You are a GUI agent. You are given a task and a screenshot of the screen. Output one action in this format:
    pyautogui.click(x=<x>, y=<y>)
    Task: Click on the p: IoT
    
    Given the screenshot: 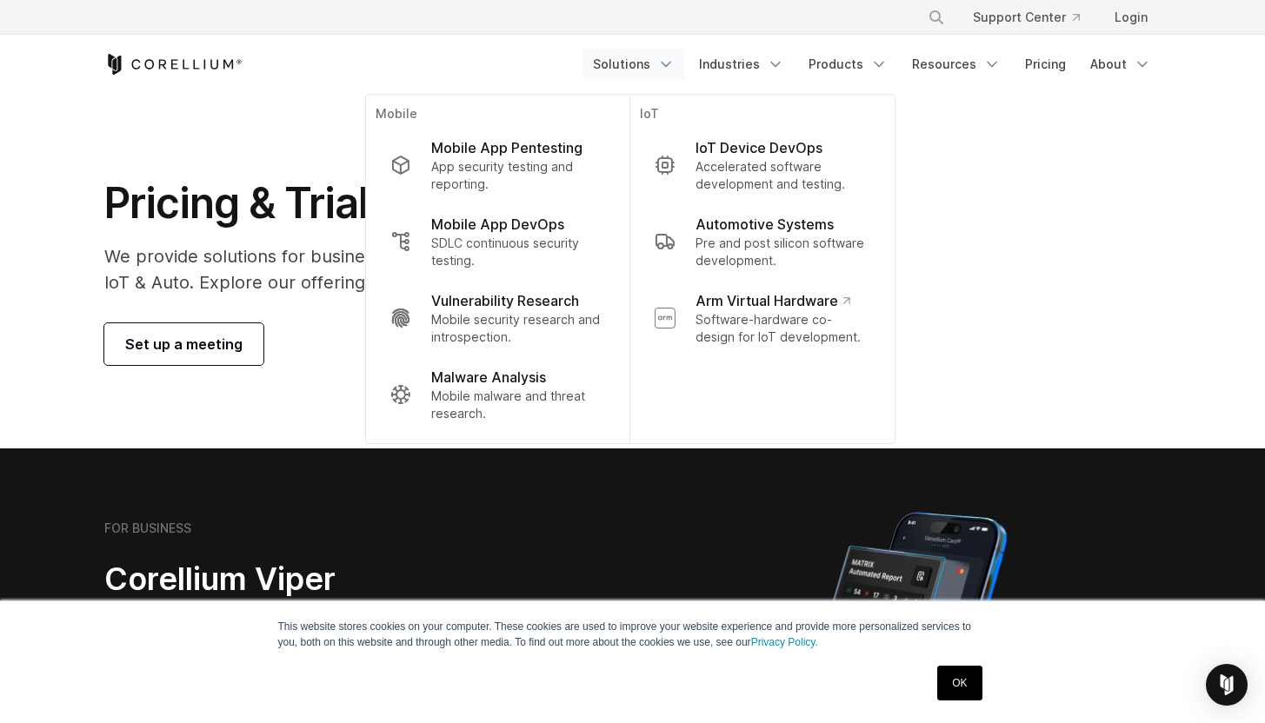 What is the action you would take?
    pyautogui.click(x=761, y=116)
    